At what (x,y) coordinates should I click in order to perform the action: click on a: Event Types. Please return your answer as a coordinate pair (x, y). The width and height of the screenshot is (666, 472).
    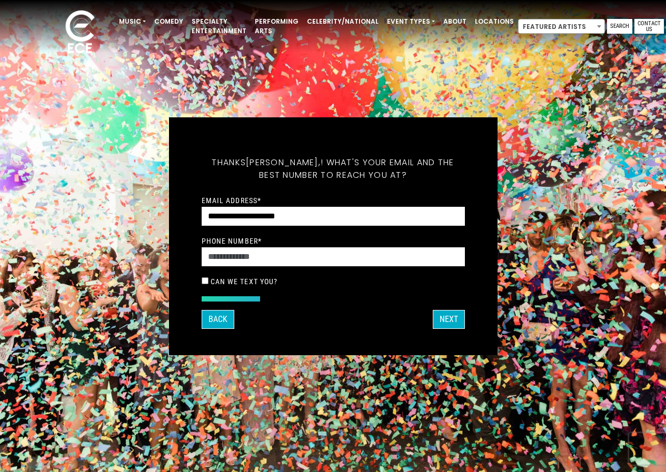
    Looking at the image, I should click on (411, 22).